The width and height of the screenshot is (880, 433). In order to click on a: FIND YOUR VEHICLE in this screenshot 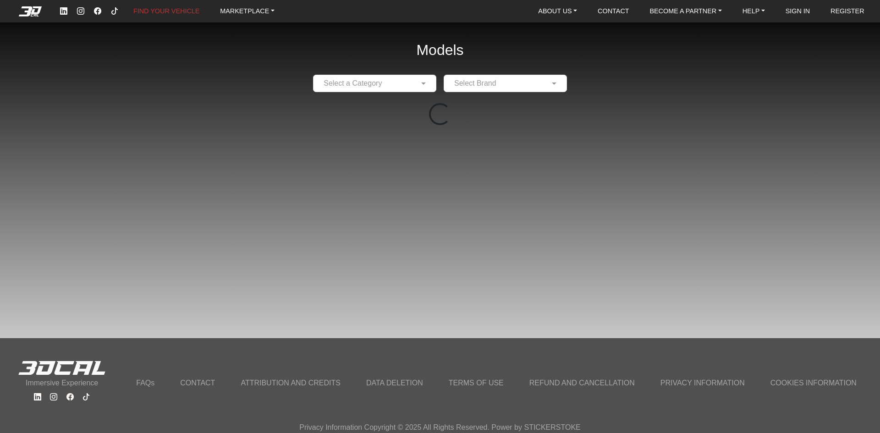, I will do `click(166, 11)`.